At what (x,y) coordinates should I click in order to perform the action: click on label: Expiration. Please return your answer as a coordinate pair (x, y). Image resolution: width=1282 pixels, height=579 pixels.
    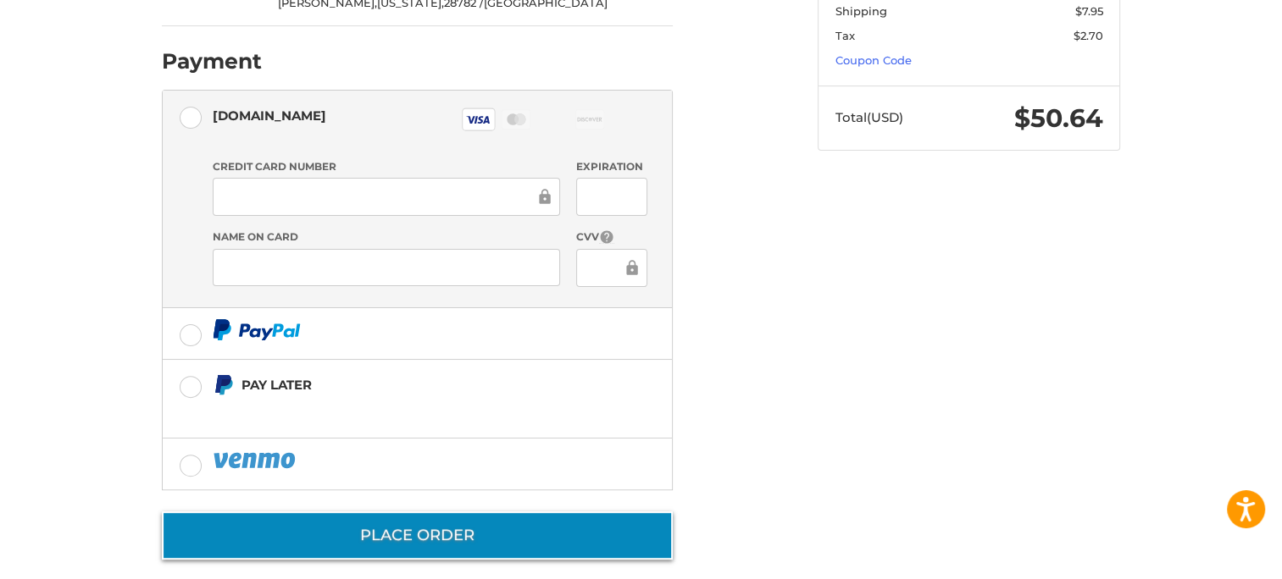
    Looking at the image, I should click on (611, 167).